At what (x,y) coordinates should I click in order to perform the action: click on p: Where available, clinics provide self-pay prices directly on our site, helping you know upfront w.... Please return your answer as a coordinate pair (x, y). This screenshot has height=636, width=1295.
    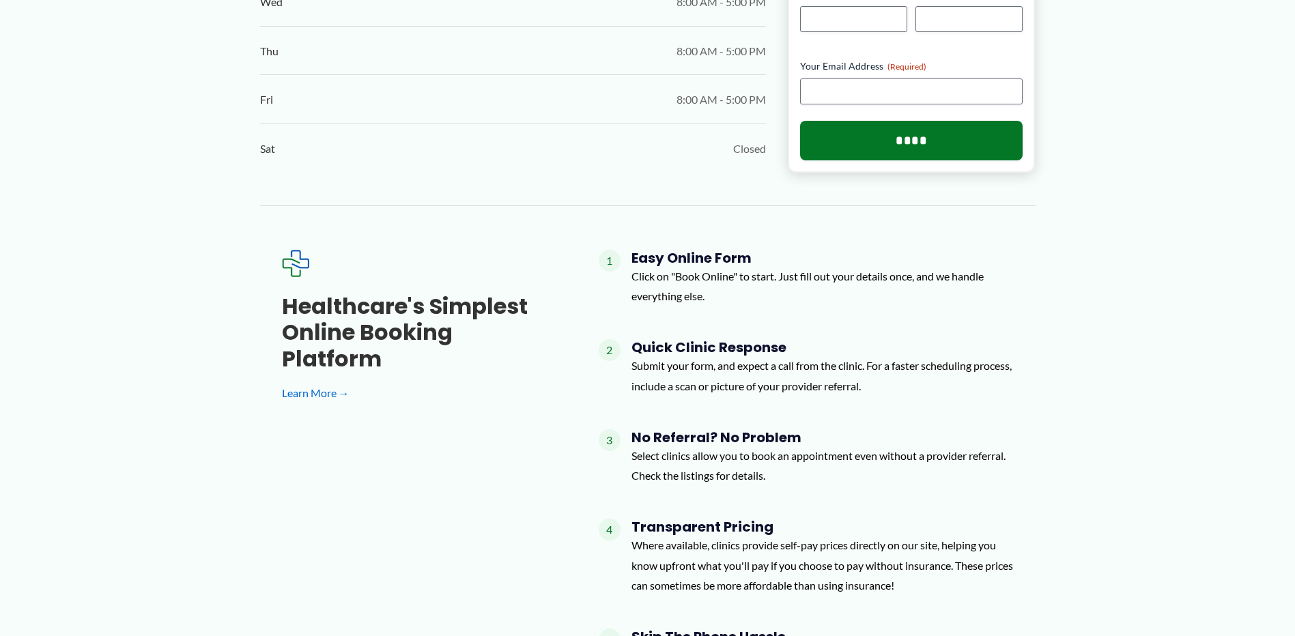
    Looking at the image, I should click on (822, 565).